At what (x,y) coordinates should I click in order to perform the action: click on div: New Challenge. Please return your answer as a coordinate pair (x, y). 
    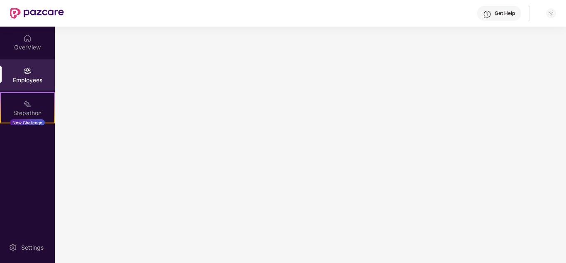
    Looking at the image, I should click on (27, 122).